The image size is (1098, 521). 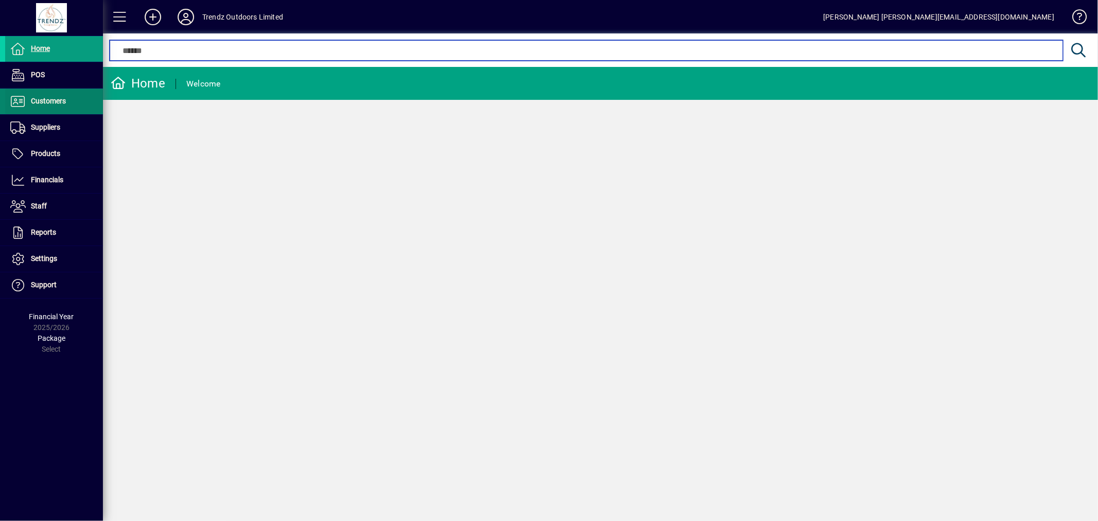 I want to click on a: Staff, so click(x=54, y=207).